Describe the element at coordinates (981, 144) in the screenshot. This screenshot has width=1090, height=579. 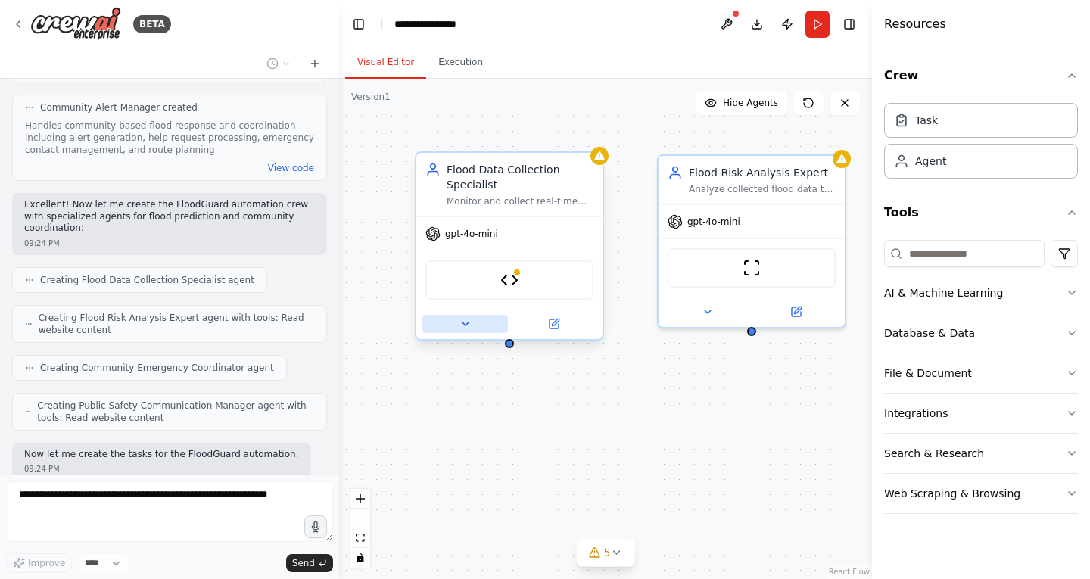
I see `div: Crew` at that location.